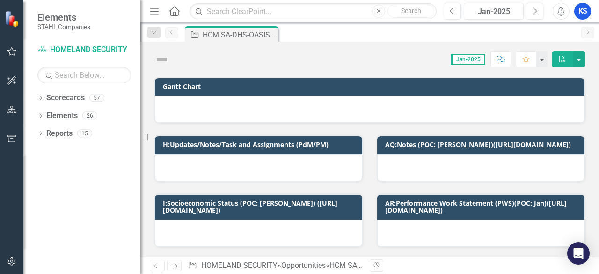 Image resolution: width=599 pixels, height=274 pixels. Describe the element at coordinates (64, 17) in the screenshot. I see `span: Elements` at that location.